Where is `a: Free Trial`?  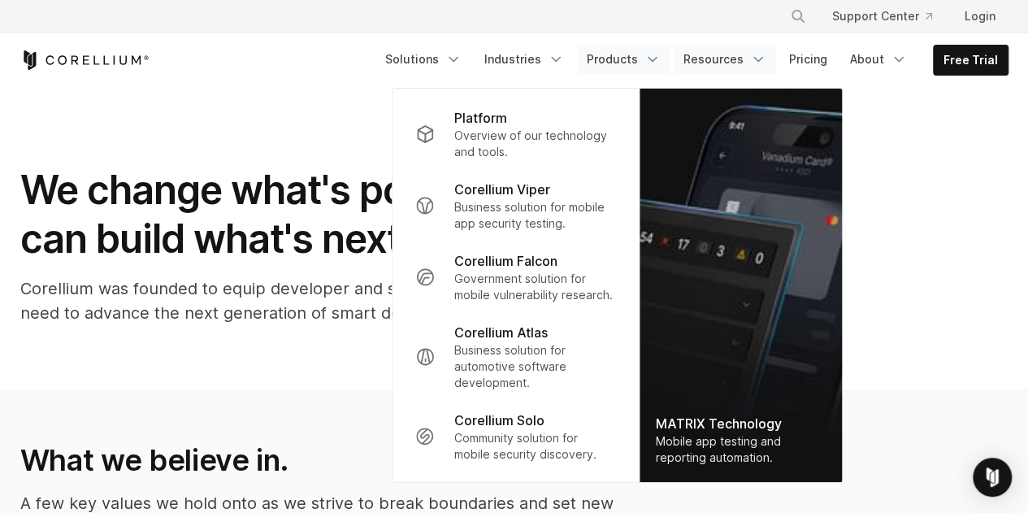 a: Free Trial is located at coordinates (970, 60).